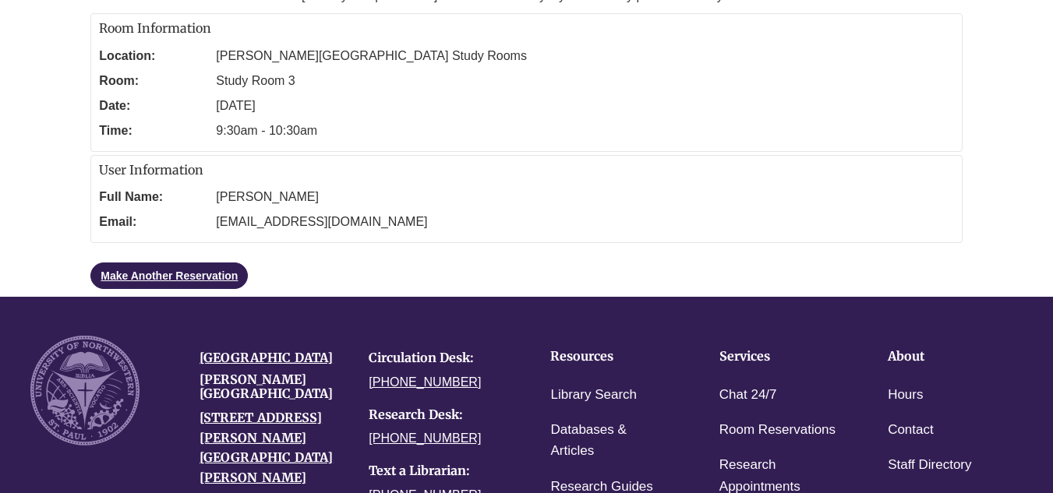  Describe the element at coordinates (610, 357) in the screenshot. I see `h4: Resources` at that location.